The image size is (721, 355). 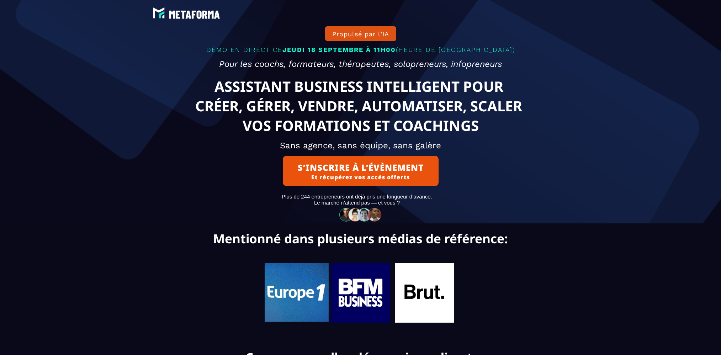 I want to click on h2: Pour les coachs, formateurs, thérapeutes, solopreneurs, infopreneurs, so click(x=360, y=64).